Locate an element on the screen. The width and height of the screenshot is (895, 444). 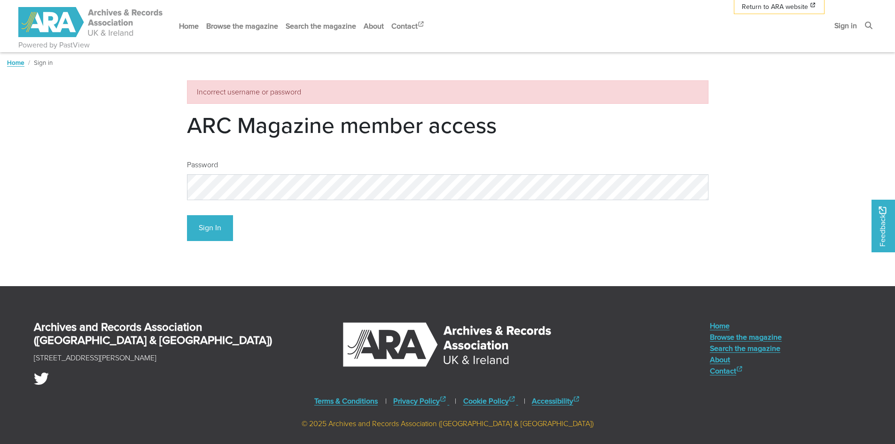
a: Sign in is located at coordinates (846, 25).